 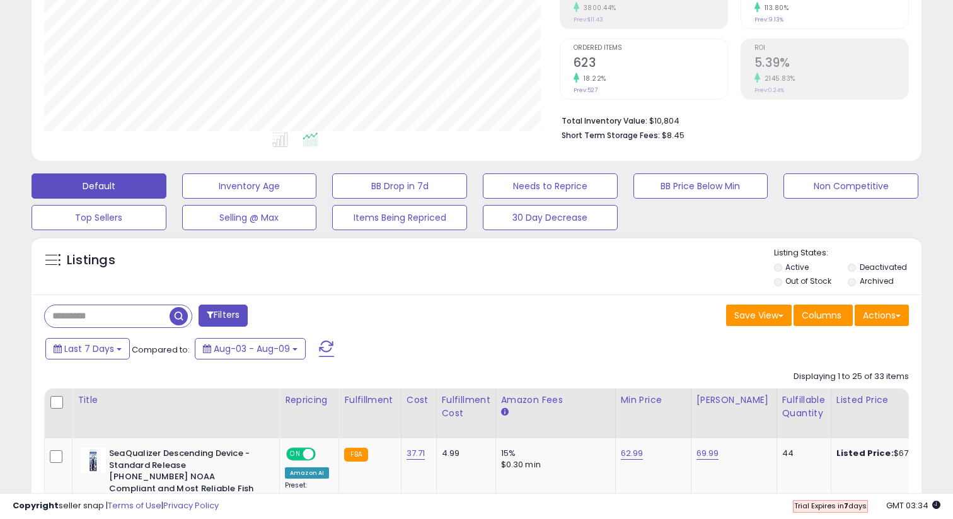 What do you see at coordinates (550, 218) in the screenshot?
I see `button: 30 Day Decrease` at bounding box center [550, 218].